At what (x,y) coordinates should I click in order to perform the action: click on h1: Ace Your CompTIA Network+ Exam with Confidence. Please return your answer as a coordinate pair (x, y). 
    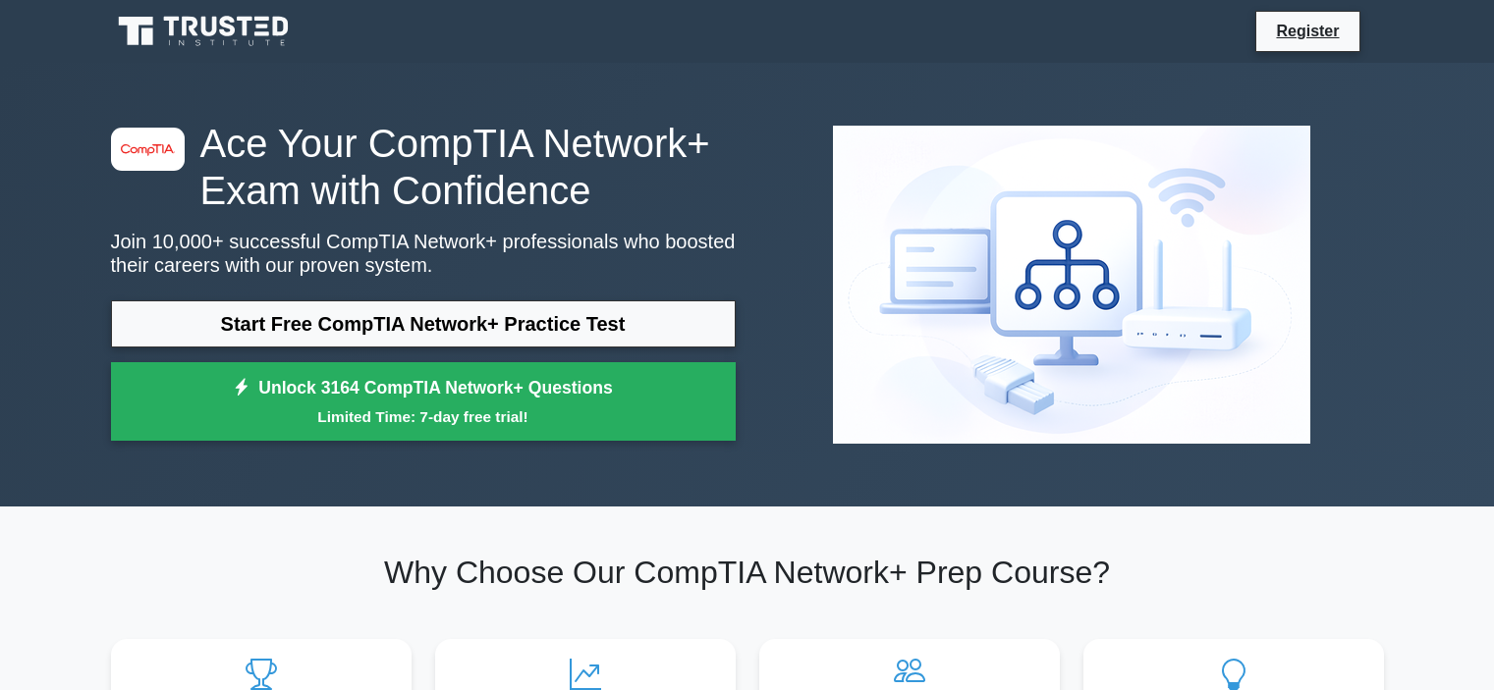
    Looking at the image, I should click on (423, 167).